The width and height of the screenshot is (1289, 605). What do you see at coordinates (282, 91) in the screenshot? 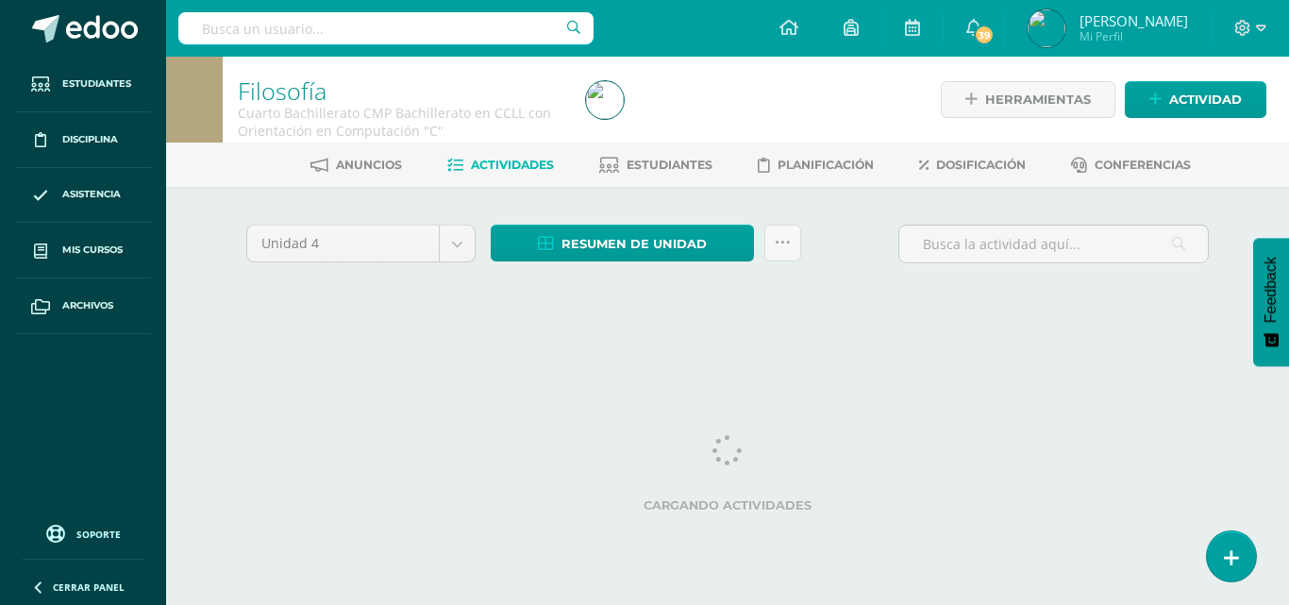
I see `a: Filosofía` at bounding box center [282, 91].